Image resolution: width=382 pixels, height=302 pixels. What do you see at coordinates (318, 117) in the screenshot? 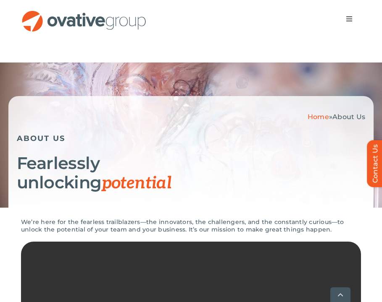
I see `a: Home` at bounding box center [318, 117].